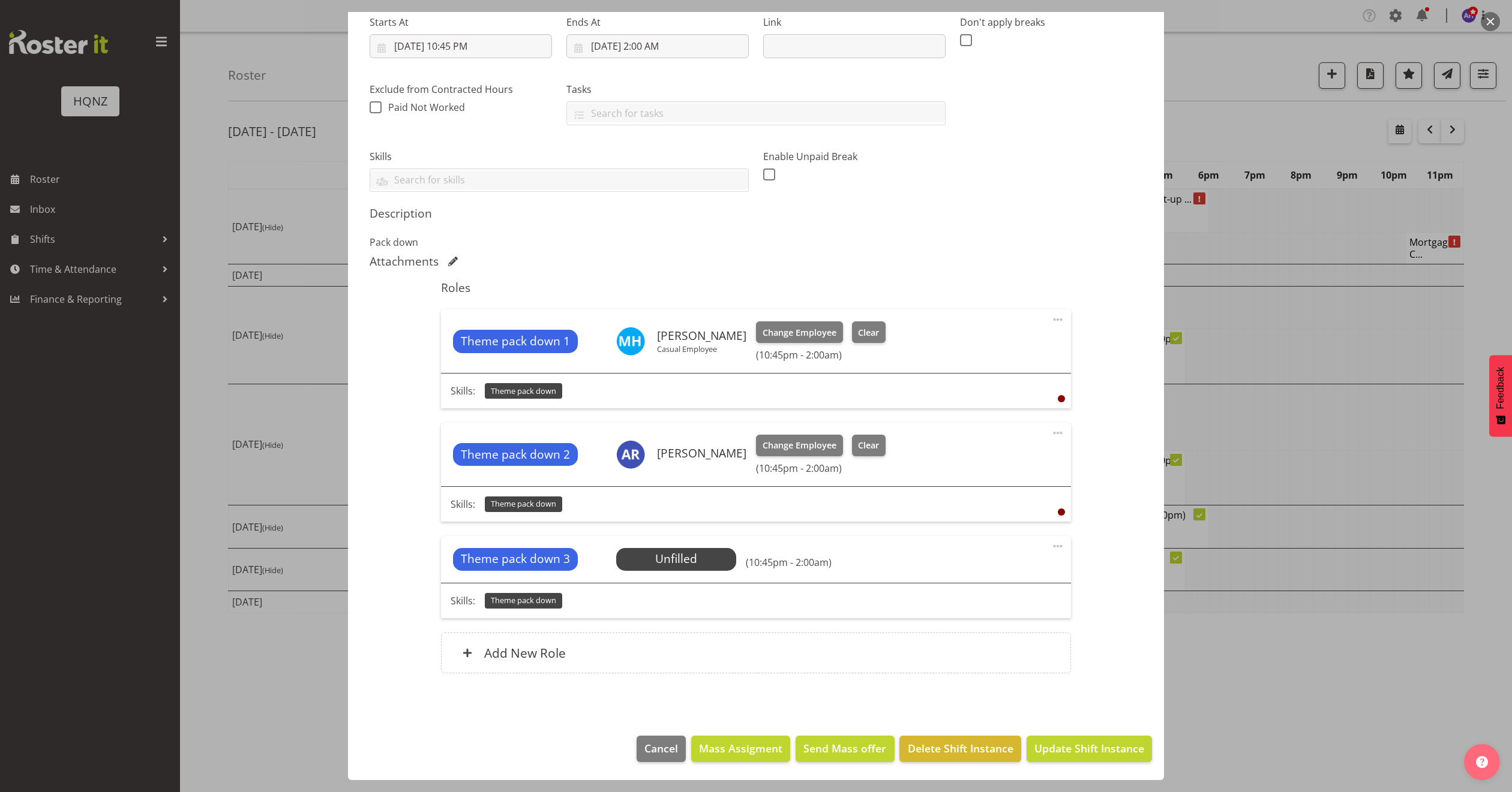 The image size is (1512, 792). What do you see at coordinates (515, 454) in the screenshot?
I see `span: Theme pack down 2` at bounding box center [515, 454].